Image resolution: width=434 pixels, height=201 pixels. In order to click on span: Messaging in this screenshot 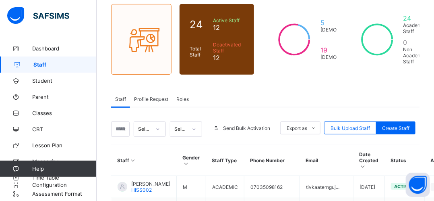, I will do `click(64, 161)`.